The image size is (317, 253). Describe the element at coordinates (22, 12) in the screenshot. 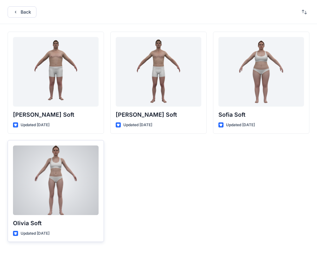

I see `button: Back` at that location.